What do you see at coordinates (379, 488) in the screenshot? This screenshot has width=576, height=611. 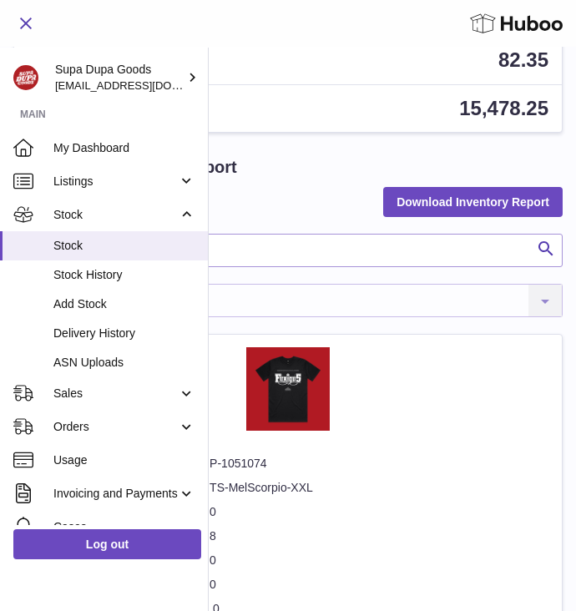 I see `dd: TS-MelScorpio-XXL` at bounding box center [379, 488].